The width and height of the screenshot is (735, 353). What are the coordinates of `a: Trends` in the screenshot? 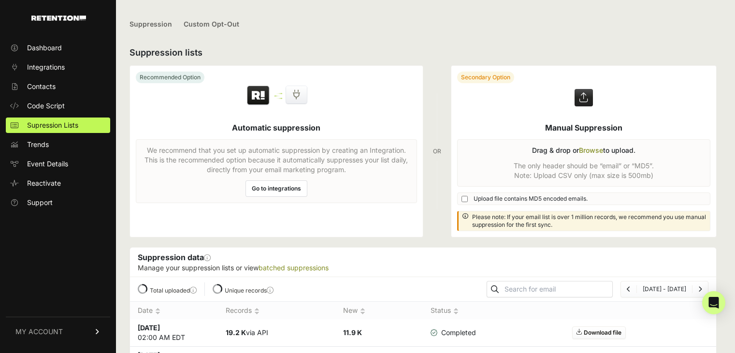 It's located at (58, 144).